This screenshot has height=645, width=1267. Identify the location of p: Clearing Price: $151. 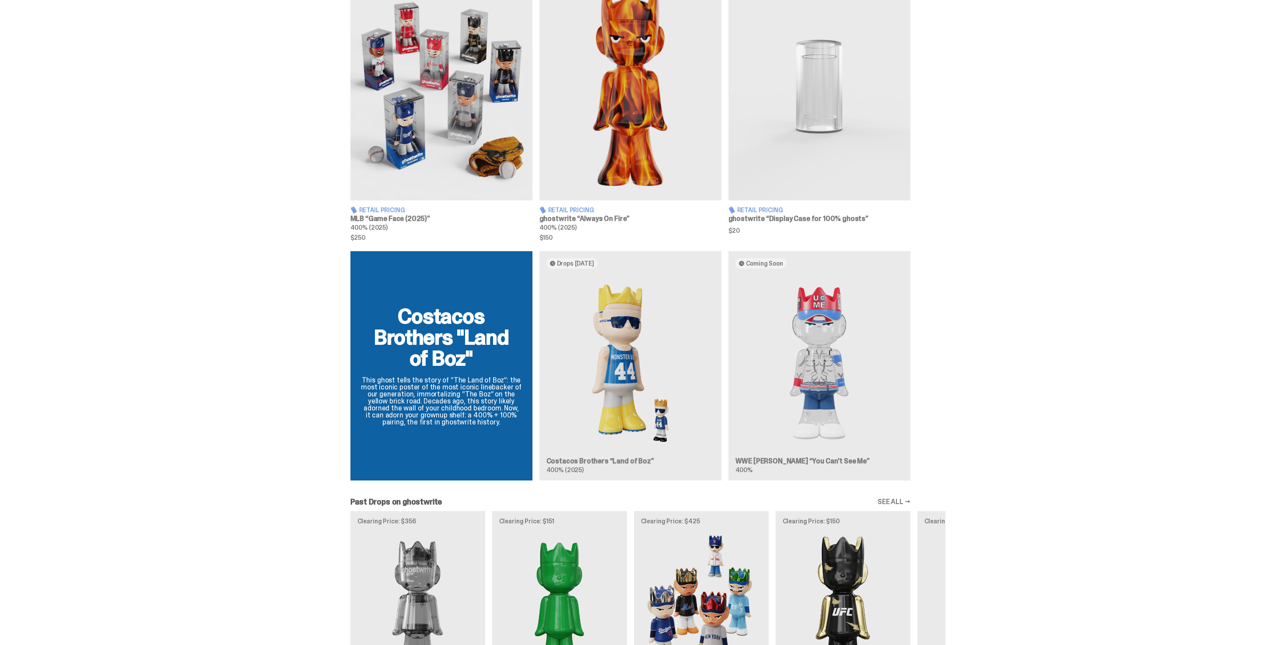
(559, 521).